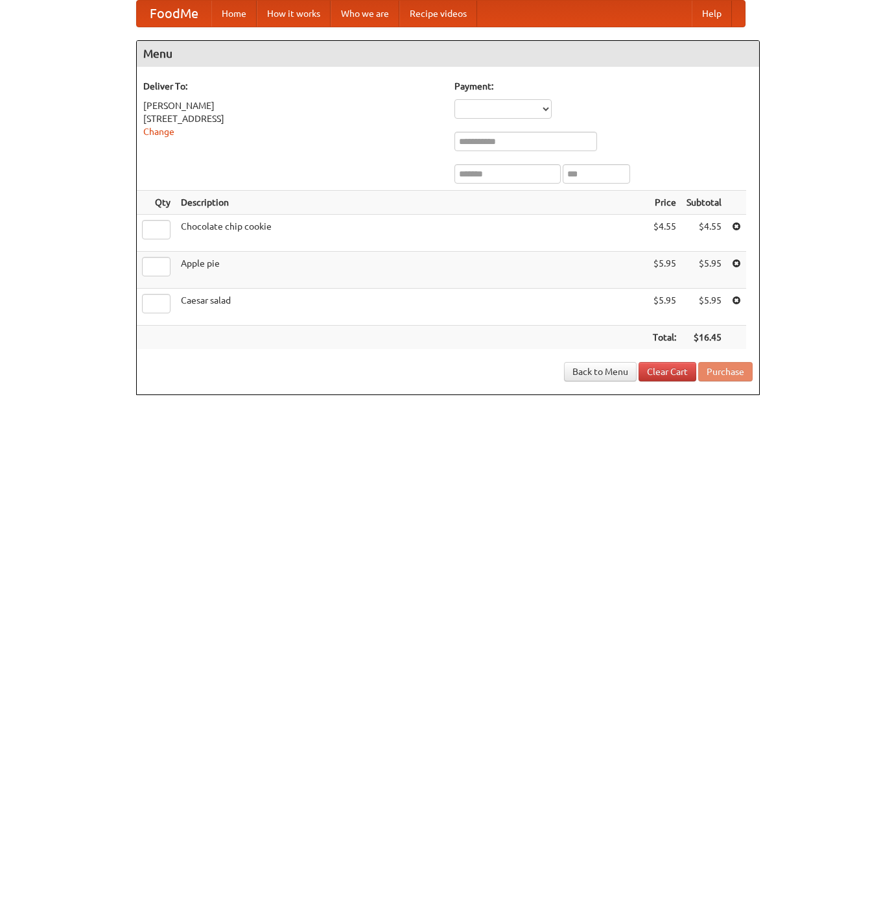  Describe the element at coordinates (601, 372) in the screenshot. I see `a: Back to Menu` at that location.